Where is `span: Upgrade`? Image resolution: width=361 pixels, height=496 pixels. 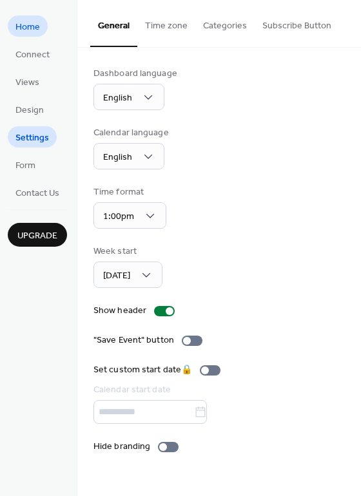
span: Upgrade is located at coordinates (37, 236).